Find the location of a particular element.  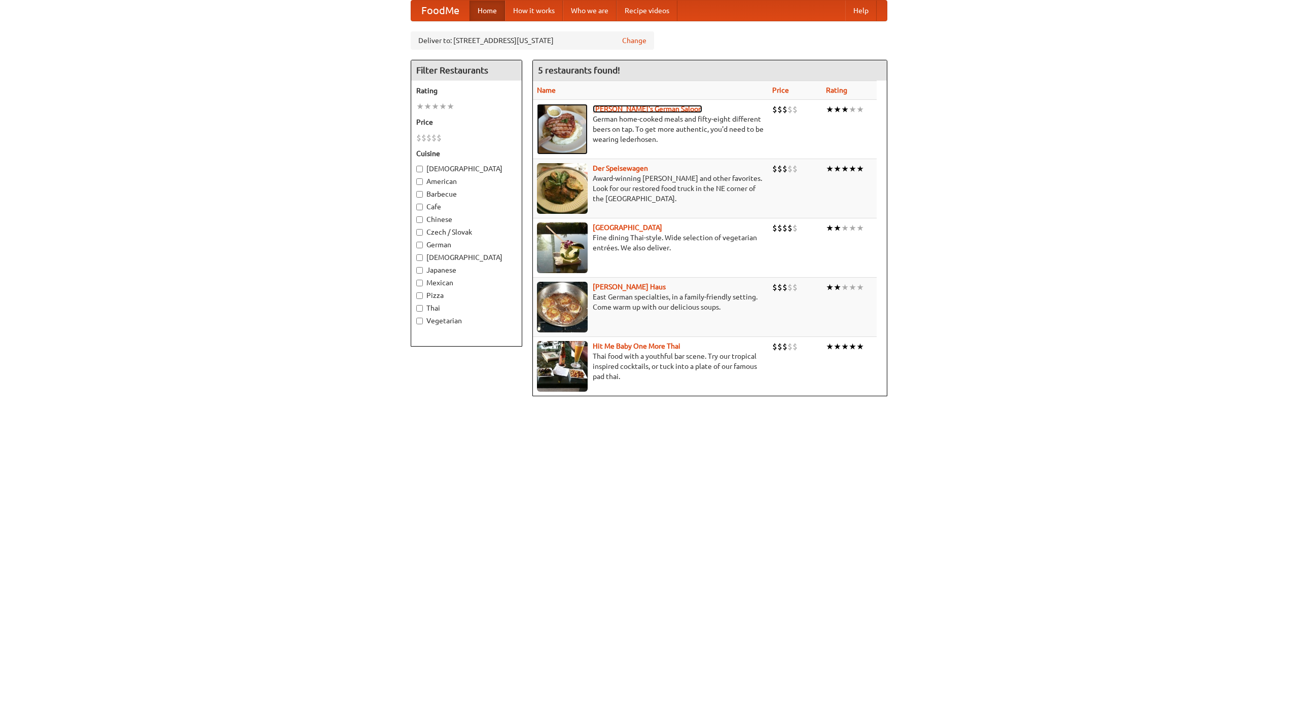

a: Hit Me Baby One More Thai is located at coordinates (636, 346).